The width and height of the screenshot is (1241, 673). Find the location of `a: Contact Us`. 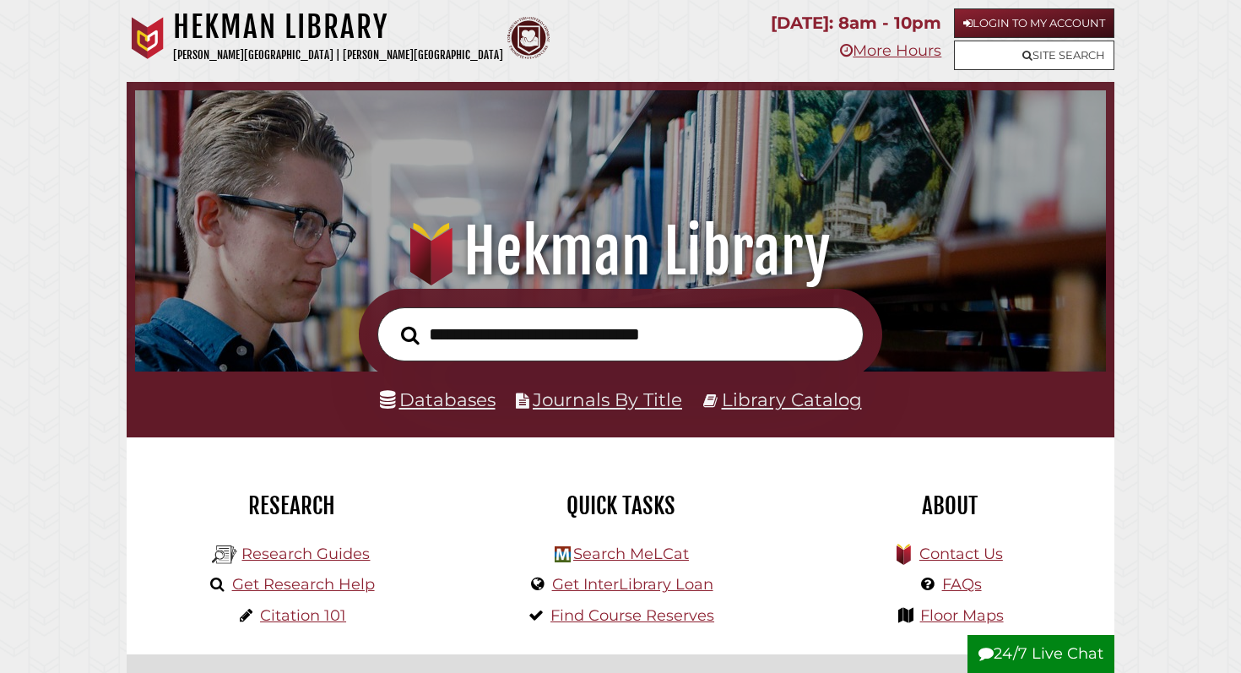

a: Contact Us is located at coordinates (961, 554).